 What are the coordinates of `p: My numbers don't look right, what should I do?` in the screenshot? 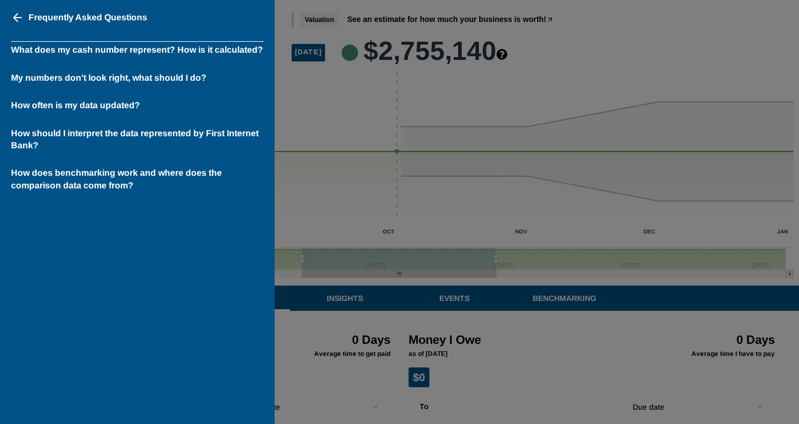 It's located at (137, 78).